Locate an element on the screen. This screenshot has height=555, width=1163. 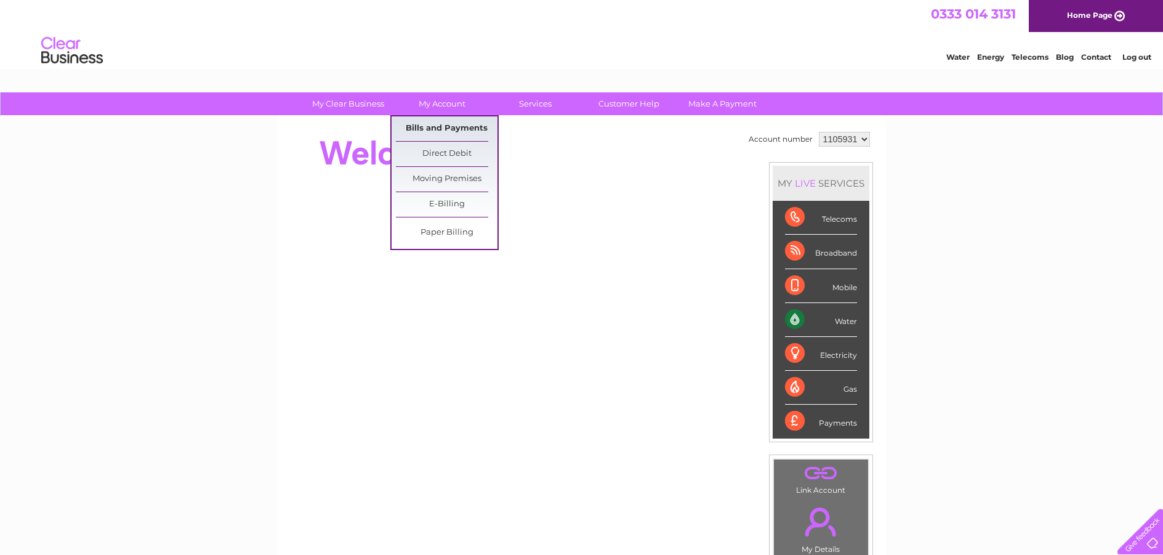
div: Telecoms is located at coordinates (821, 217).